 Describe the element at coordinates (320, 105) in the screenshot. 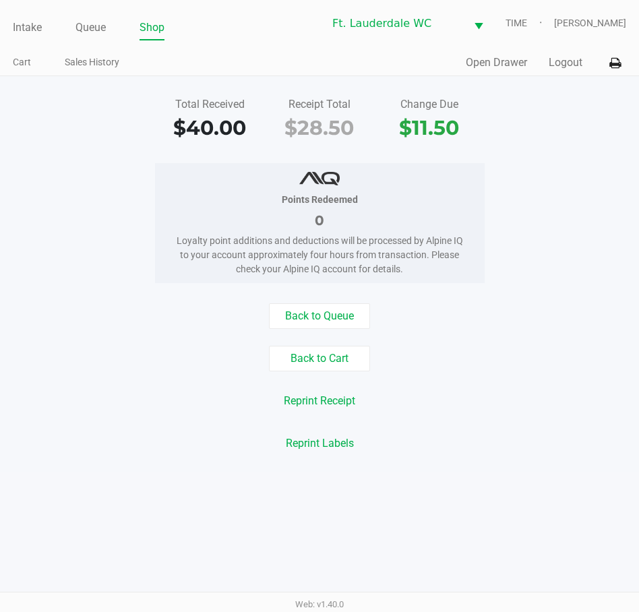

I see `div: Receipt Total` at that location.